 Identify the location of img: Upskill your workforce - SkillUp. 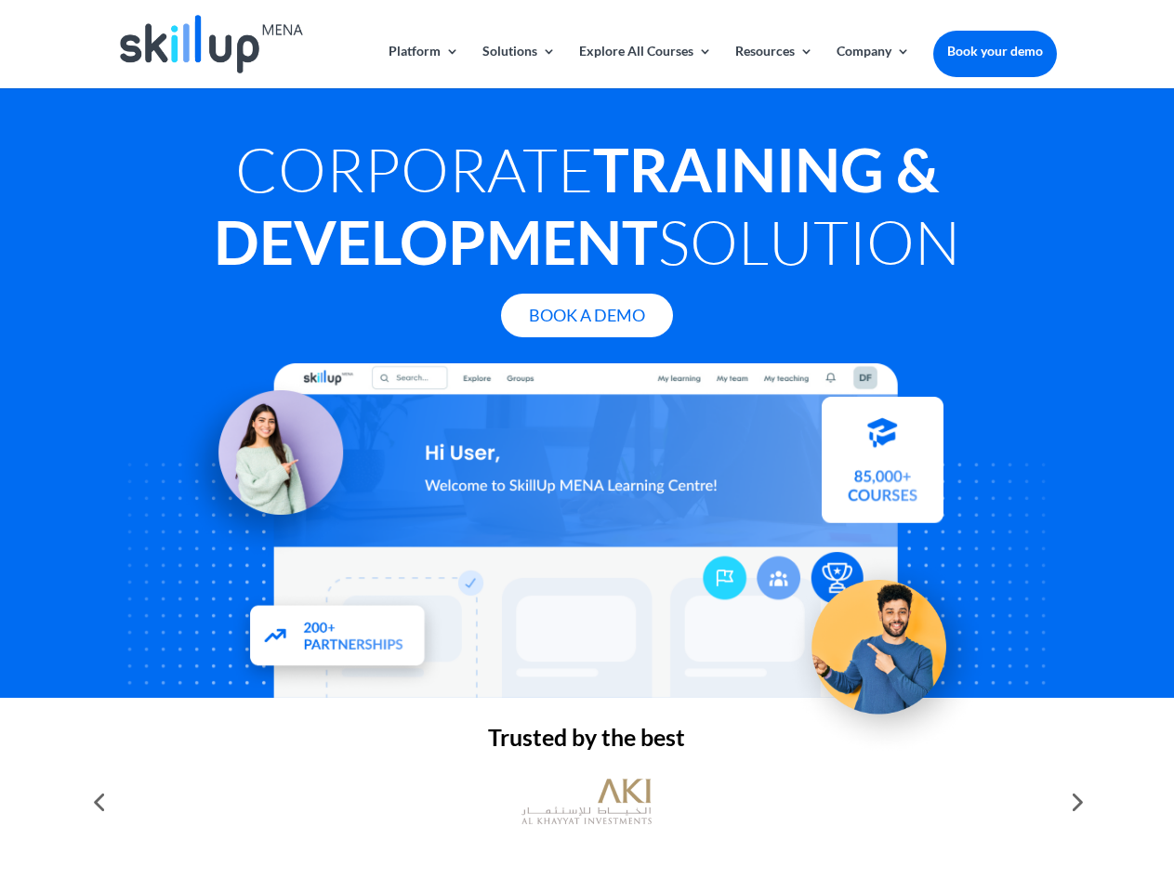
(888, 644).